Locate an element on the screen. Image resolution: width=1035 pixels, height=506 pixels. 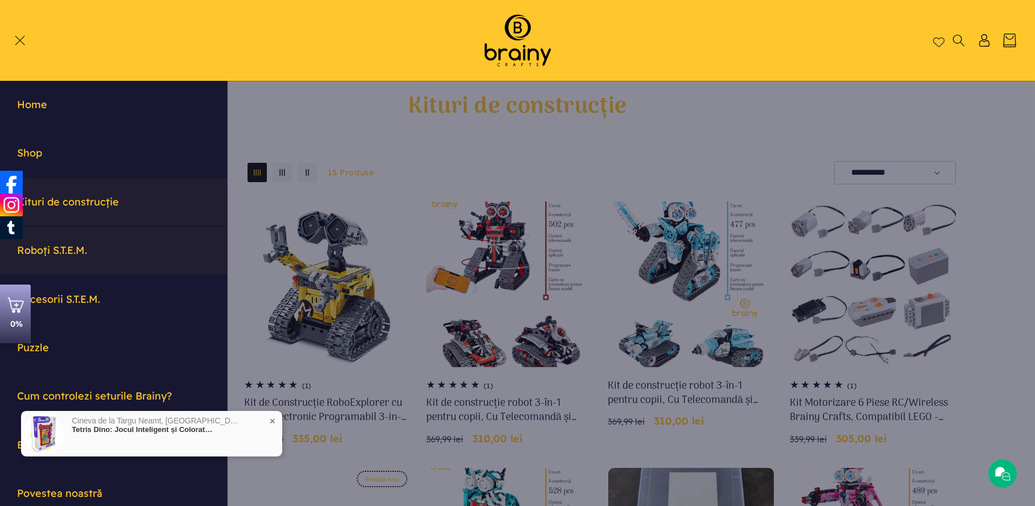
a: Brainy Crafts is located at coordinates (518, 40).